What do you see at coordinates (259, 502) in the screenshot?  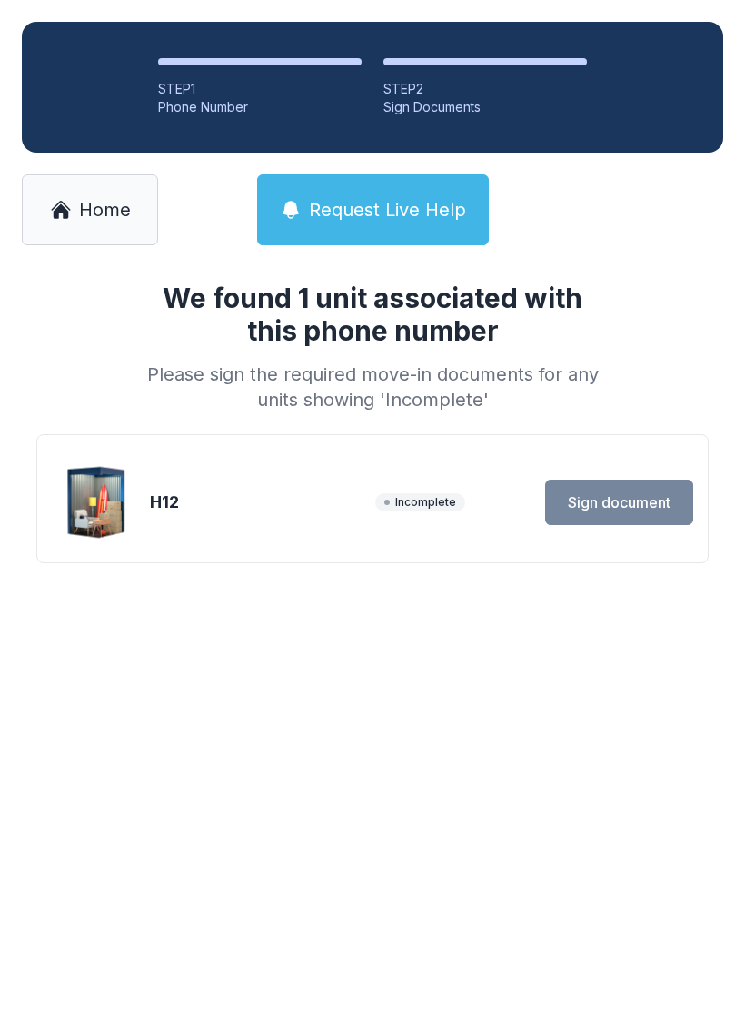 I see `div: H12` at bounding box center [259, 502].